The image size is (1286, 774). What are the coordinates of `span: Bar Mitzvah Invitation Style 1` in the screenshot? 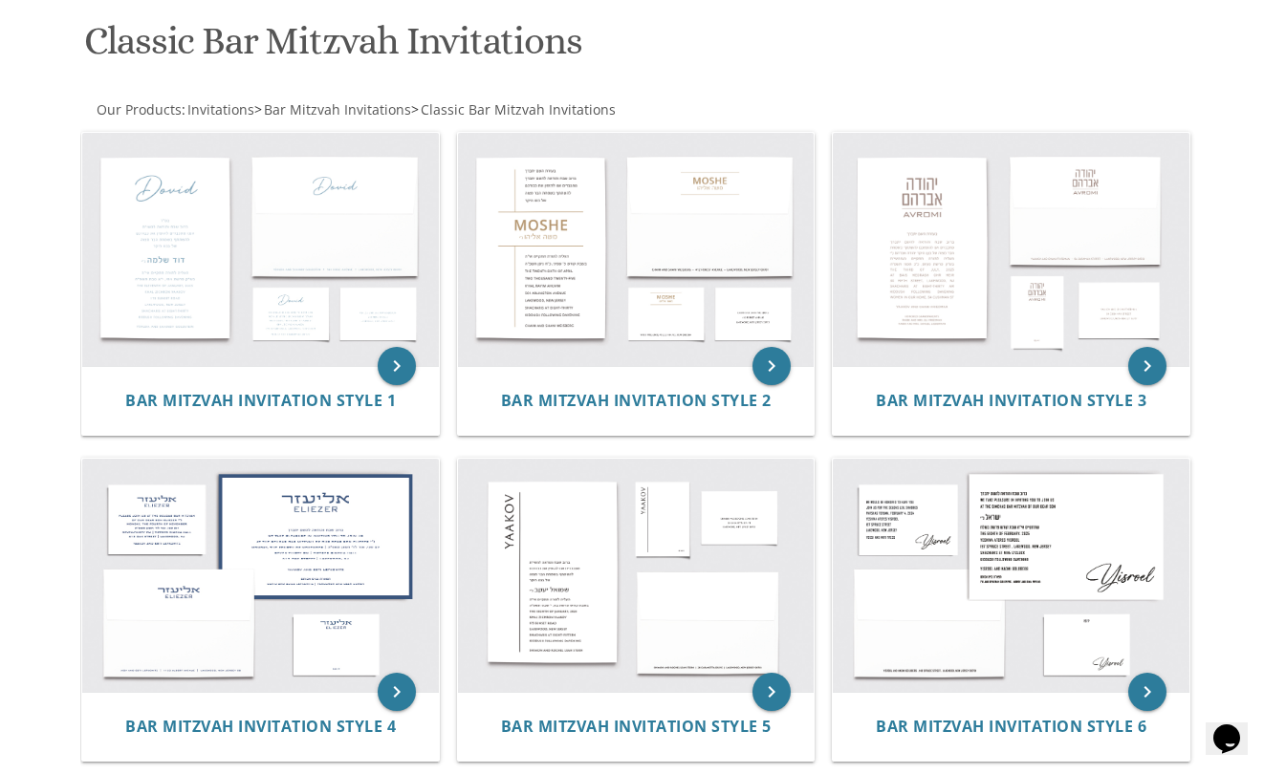 It's located at (260, 400).